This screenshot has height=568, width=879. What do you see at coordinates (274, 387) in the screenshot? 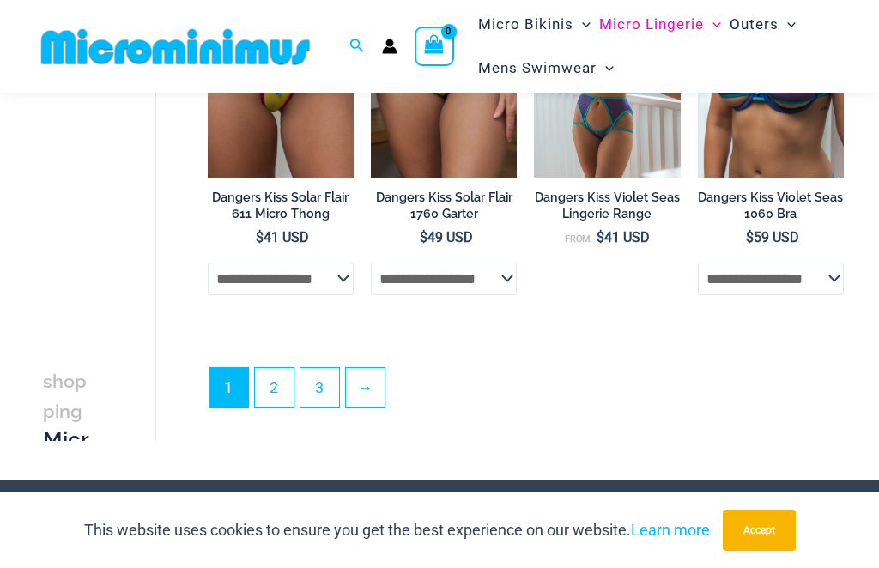
I see `a: Page 2` at bounding box center [274, 387].